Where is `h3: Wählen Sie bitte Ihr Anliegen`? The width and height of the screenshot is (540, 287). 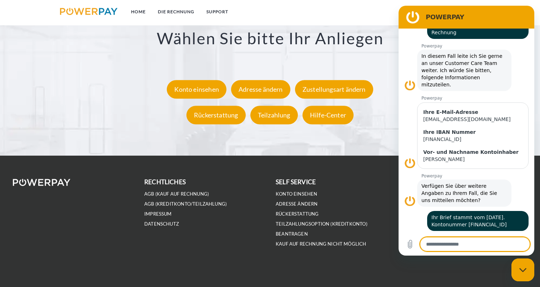
h3: Wählen Sie bitte Ihr Anliegen is located at coordinates (270, 38).